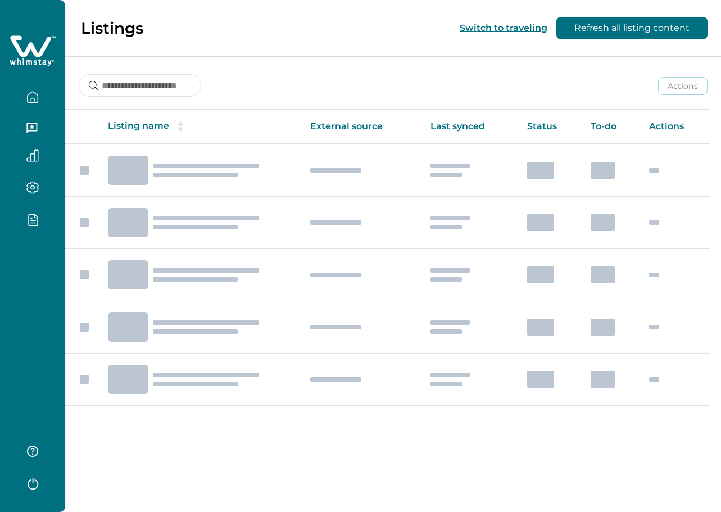  Describe the element at coordinates (180, 126) in the screenshot. I see `button: sorting` at that location.